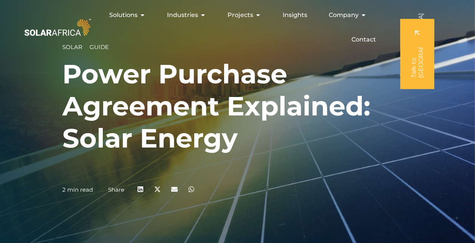 The height and width of the screenshot is (243, 475). What do you see at coordinates (295, 15) in the screenshot?
I see `a: Insights` at bounding box center [295, 15].